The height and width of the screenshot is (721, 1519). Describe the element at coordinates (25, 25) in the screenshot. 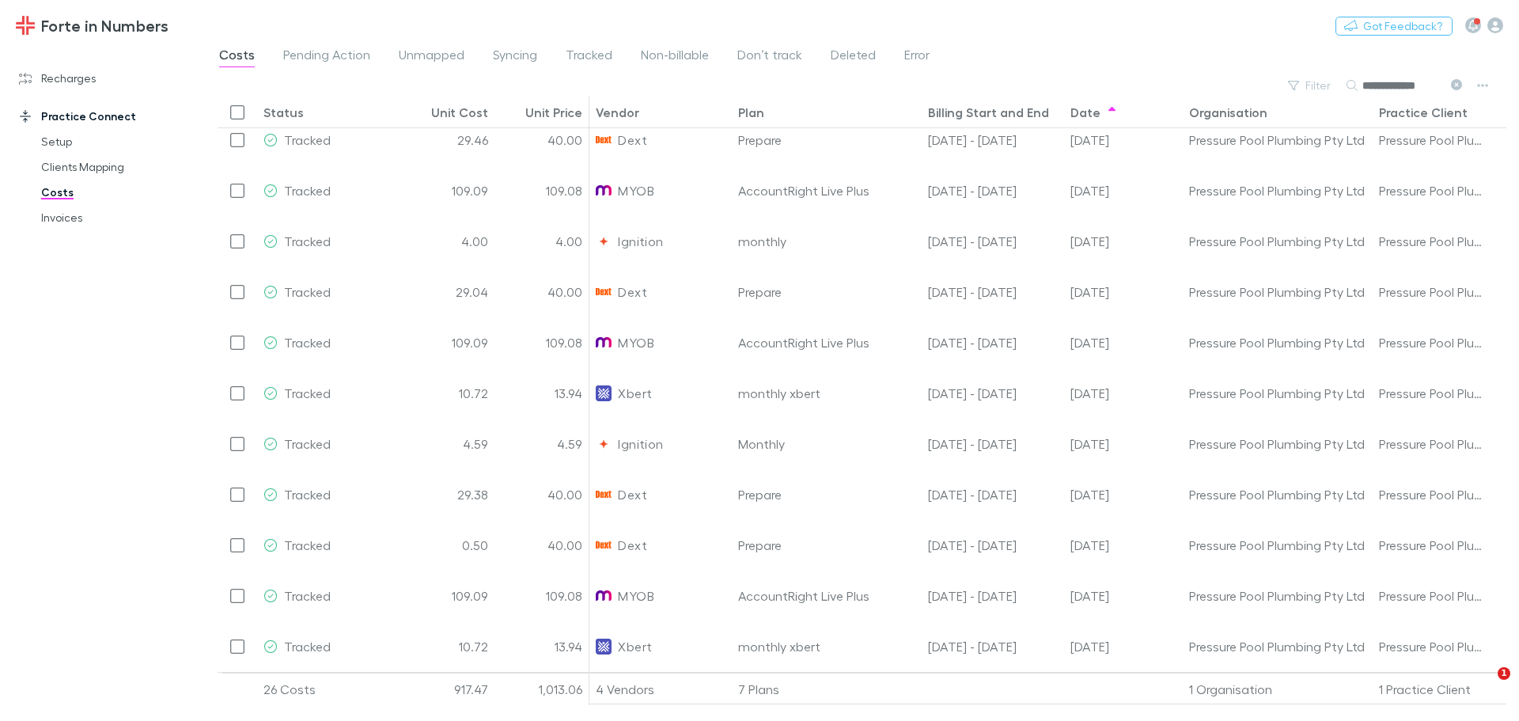

I see `img: Forte in Numbers's Logo` at that location.